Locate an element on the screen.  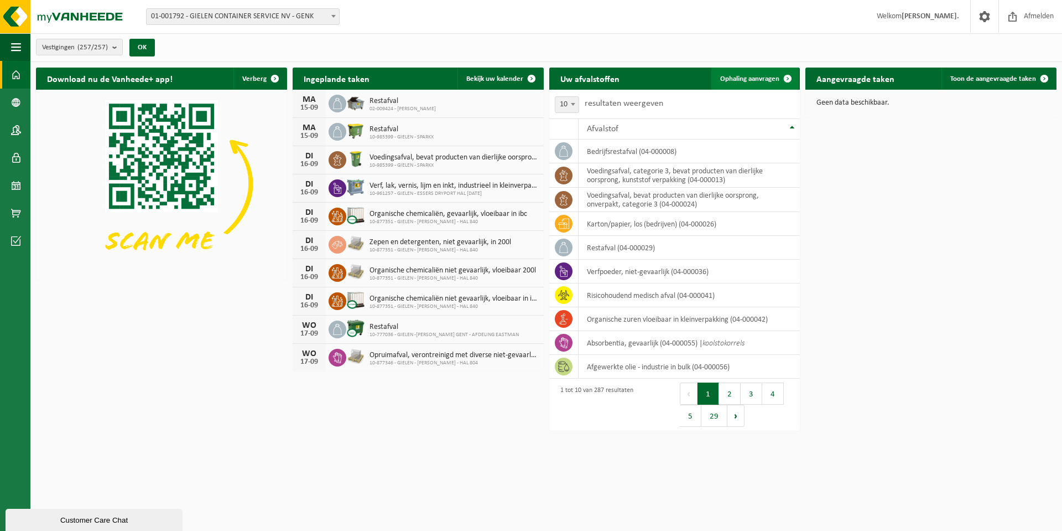
span: Verf, lak, vernis, lijm en inkt, industrieel in kleinverpakking is located at coordinates (454, 186).